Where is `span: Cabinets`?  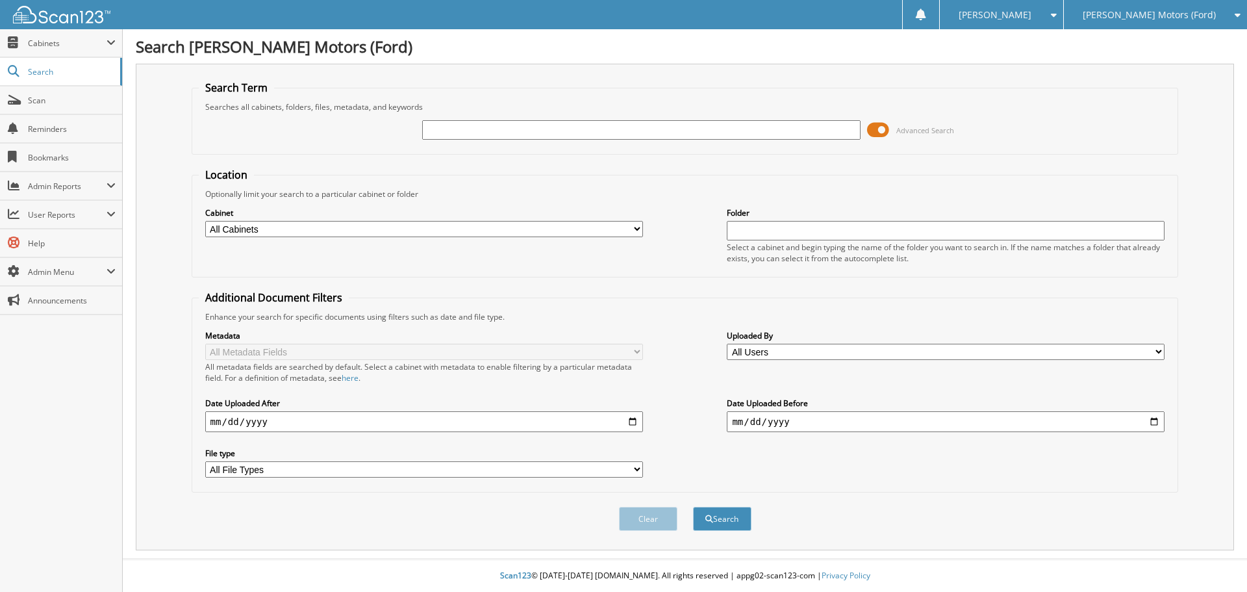
span: Cabinets is located at coordinates (67, 43).